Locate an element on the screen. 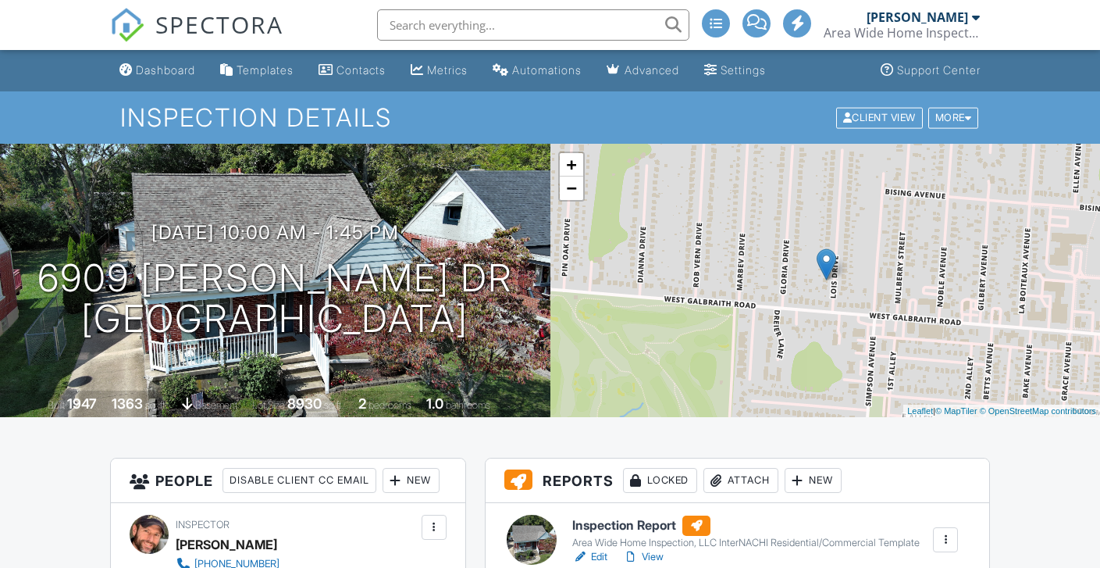  div: 1947 is located at coordinates (82, 403).